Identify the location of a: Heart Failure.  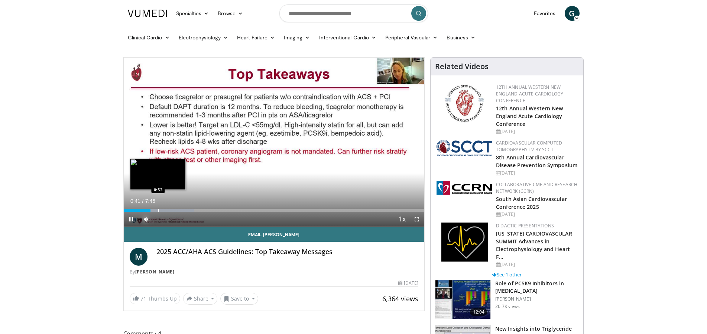
(256, 38).